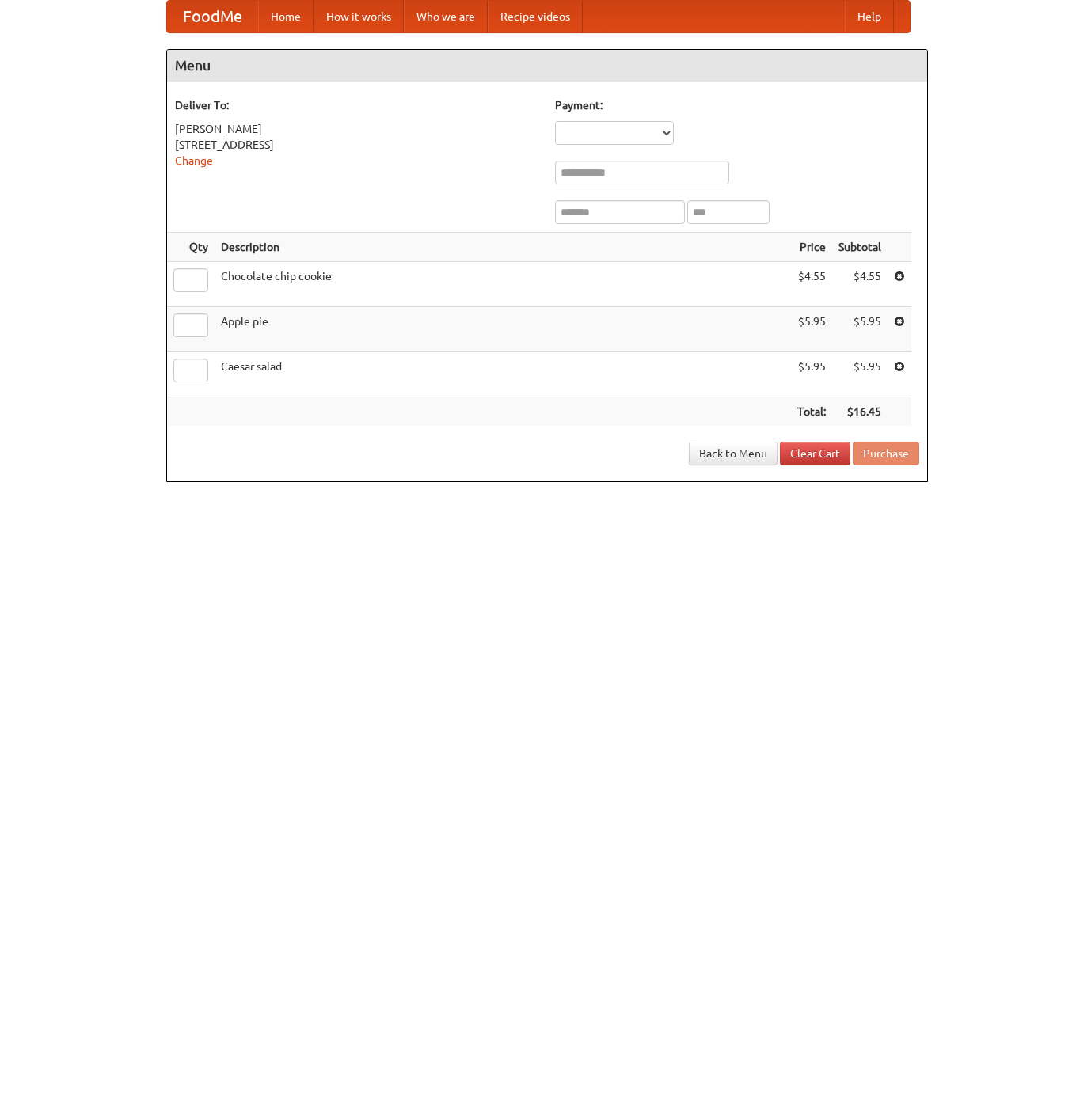  I want to click on th: $16.45, so click(860, 412).